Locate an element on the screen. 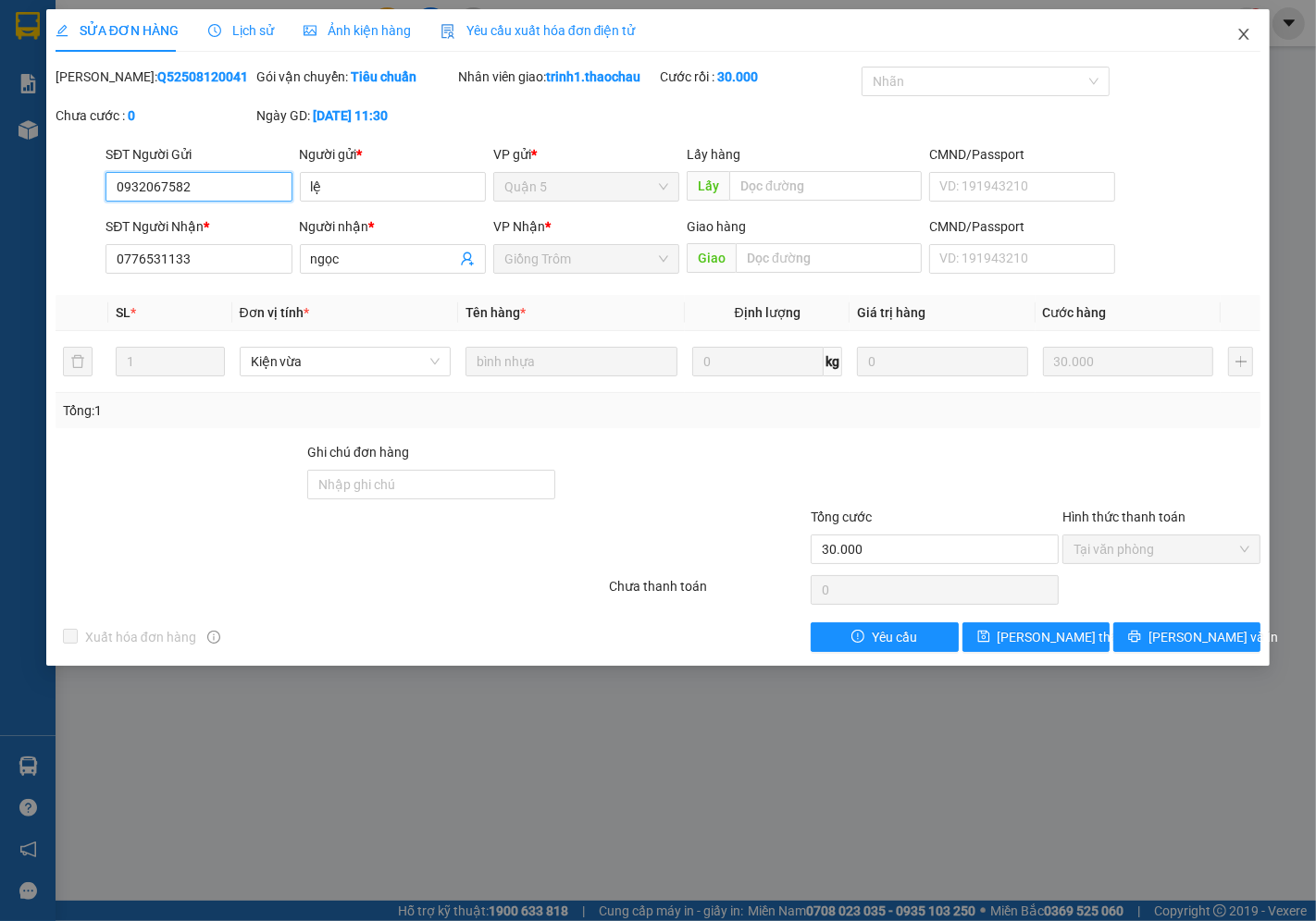  span: Tại văn phòng is located at coordinates (1162, 550).